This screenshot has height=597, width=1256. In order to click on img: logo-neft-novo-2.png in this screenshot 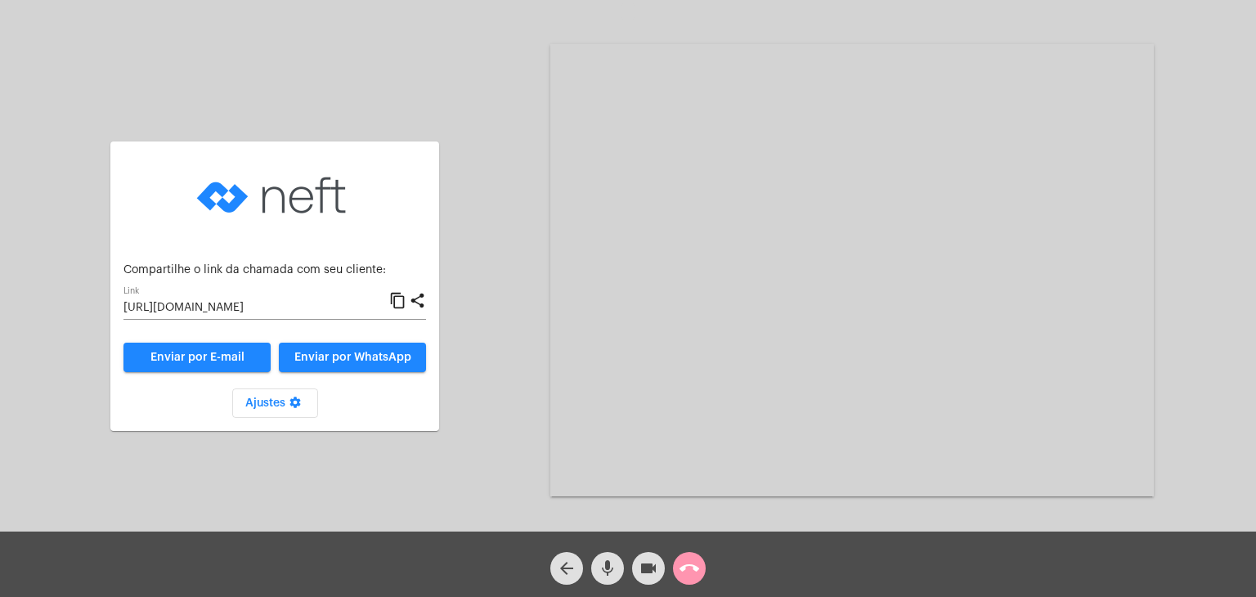, I will do `click(275, 195)`.